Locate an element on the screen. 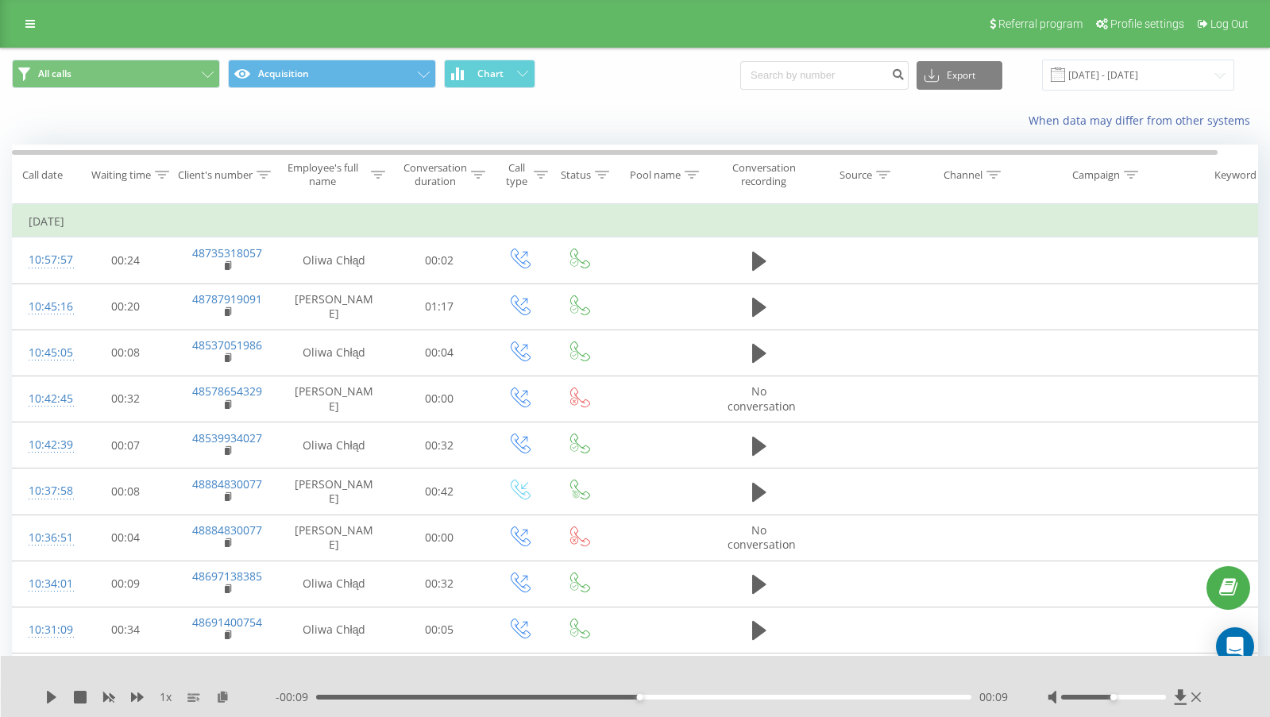 The image size is (1270, 717). a: 48787919091 is located at coordinates (227, 299).